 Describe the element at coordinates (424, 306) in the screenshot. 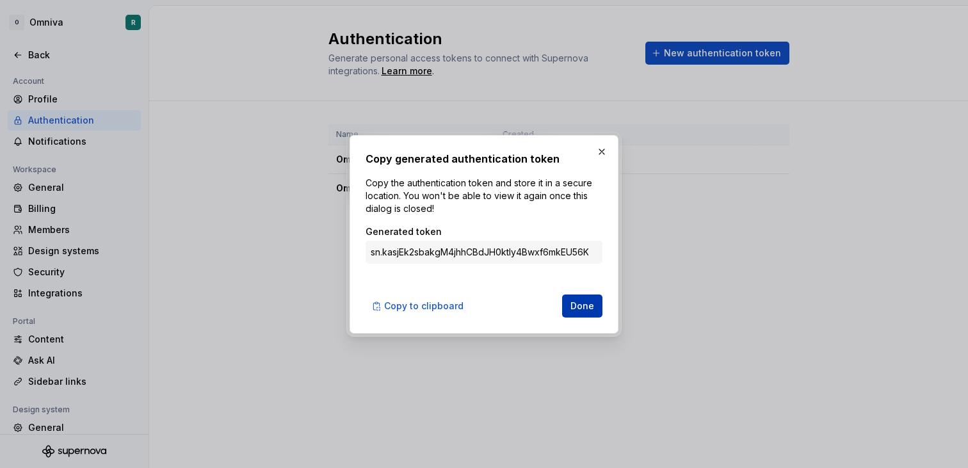

I see `span: Copy to clipboard` at that location.